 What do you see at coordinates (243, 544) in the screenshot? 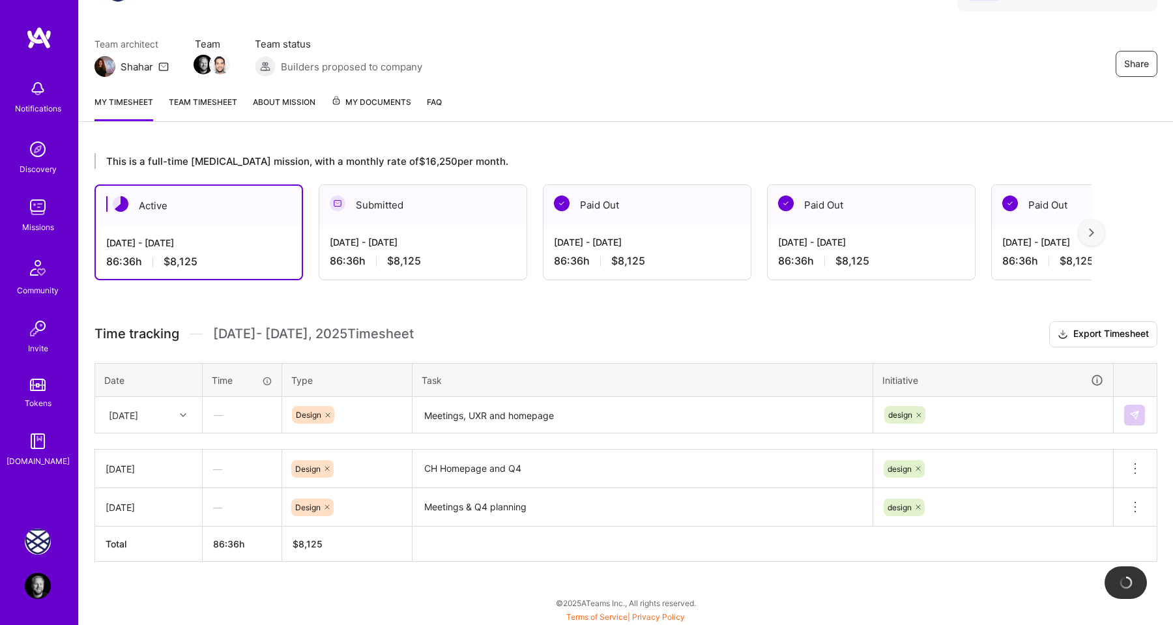
I see `th: 86:36h` at bounding box center [243, 544].